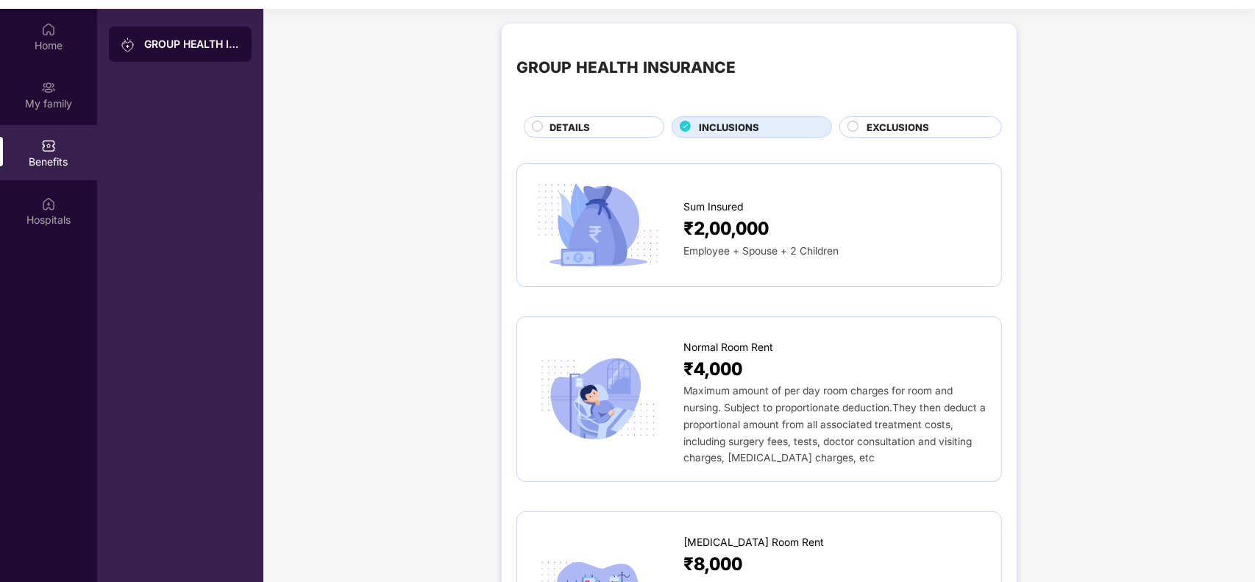 This screenshot has width=1255, height=582. I want to click on span: EXCLUSIONS, so click(898, 127).